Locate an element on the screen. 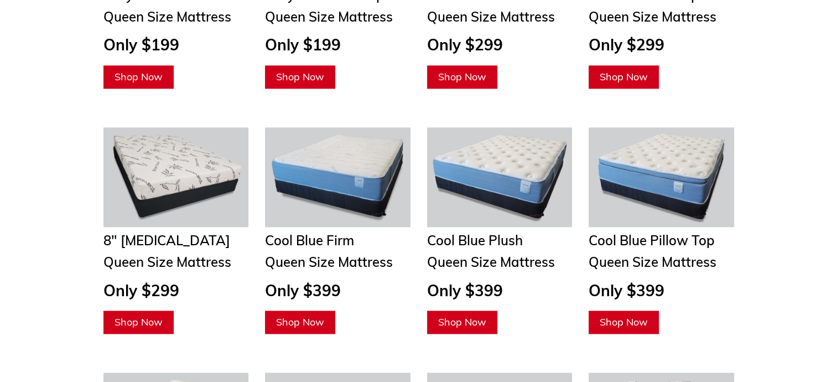 This screenshot has width=837, height=382. img: Cool Blue Firm Mattress is located at coordinates (338, 177).